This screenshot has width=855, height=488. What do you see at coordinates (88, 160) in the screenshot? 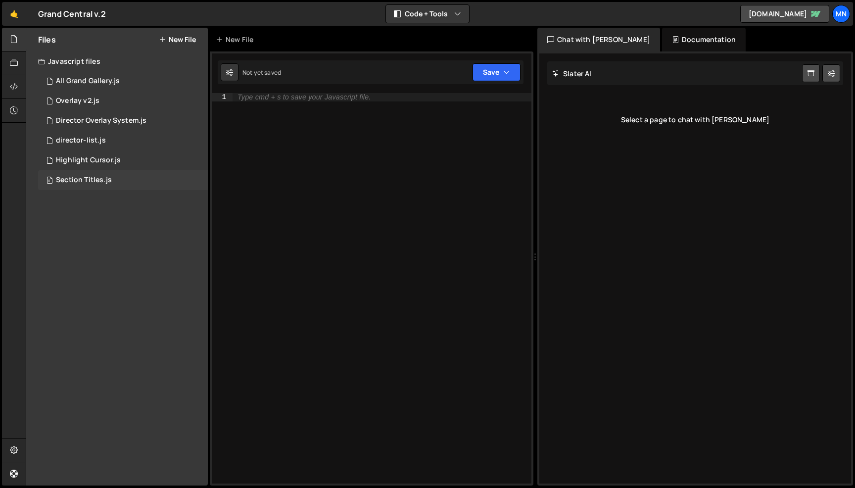
I see `div: Highlight Cursor.js` at bounding box center [88, 160].